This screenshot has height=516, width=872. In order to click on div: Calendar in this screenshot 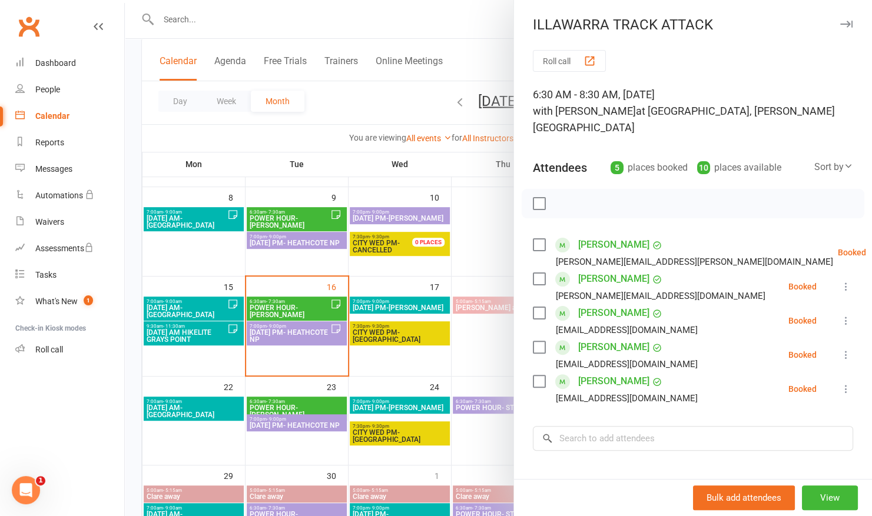, I will do `click(52, 116)`.